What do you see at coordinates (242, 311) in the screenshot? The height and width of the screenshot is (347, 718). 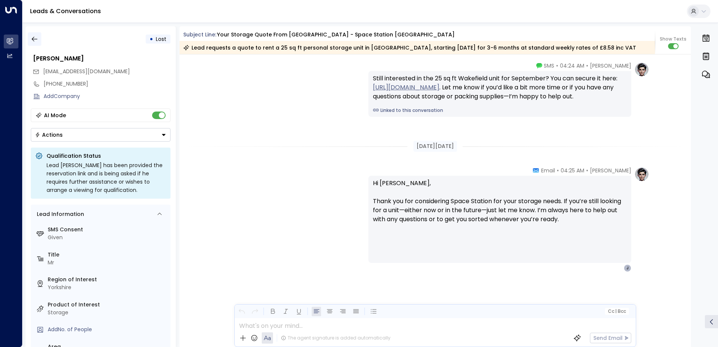 I see `button: Undo` at bounding box center [242, 311].